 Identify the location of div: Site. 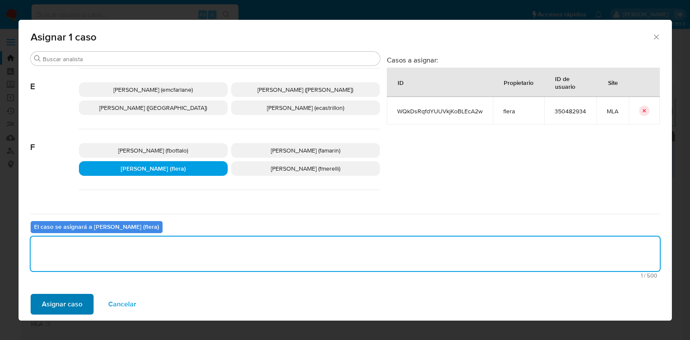
(613, 82).